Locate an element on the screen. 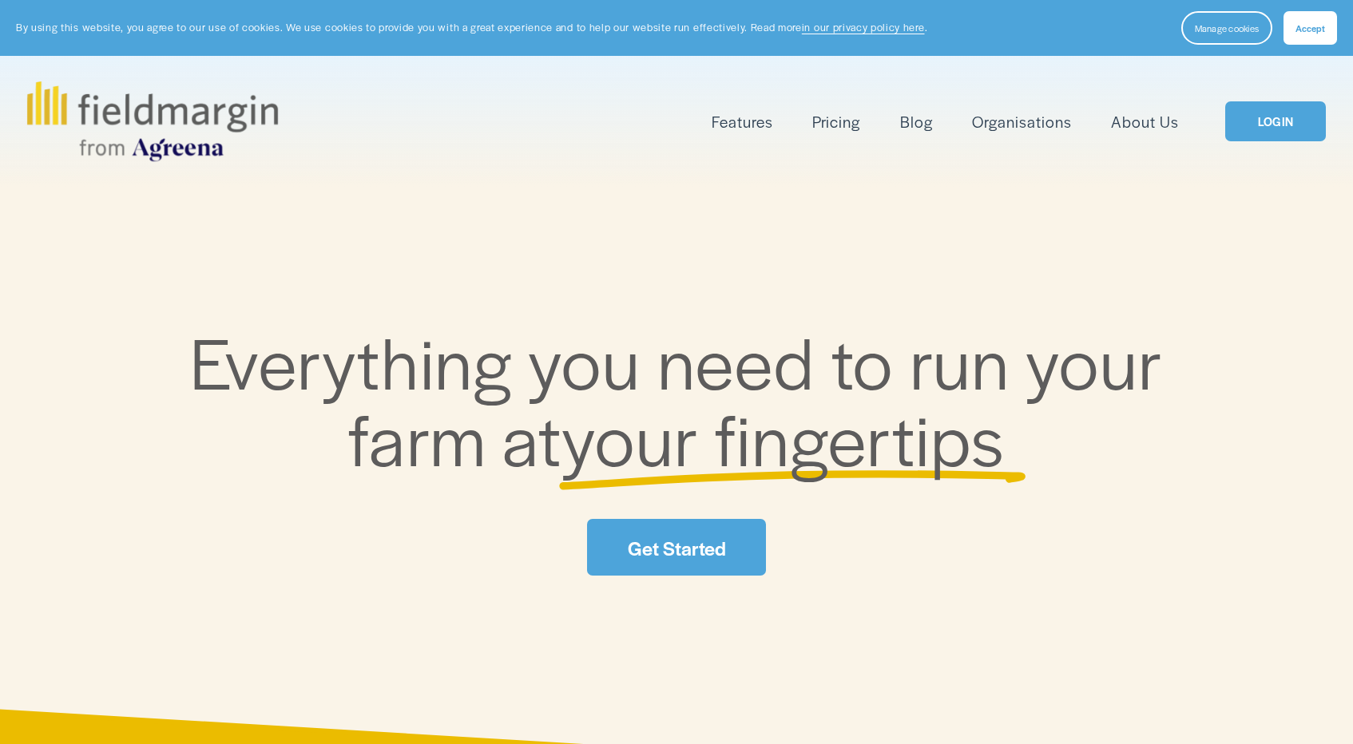  span: Features is located at coordinates (742, 121).